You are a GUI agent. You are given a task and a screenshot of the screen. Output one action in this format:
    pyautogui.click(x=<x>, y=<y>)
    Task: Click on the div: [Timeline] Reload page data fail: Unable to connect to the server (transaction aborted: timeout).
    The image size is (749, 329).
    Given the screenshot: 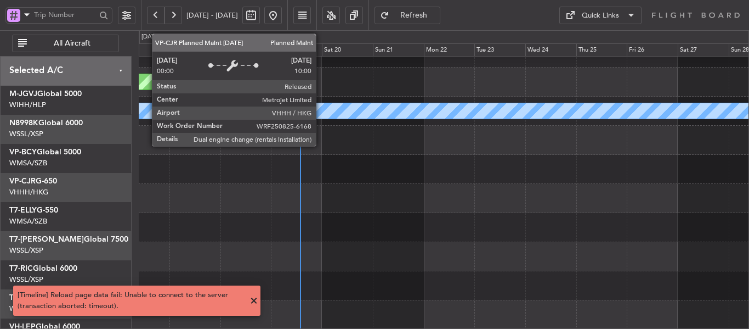 What is the action you would take?
    pyautogui.click(x=131, y=300)
    